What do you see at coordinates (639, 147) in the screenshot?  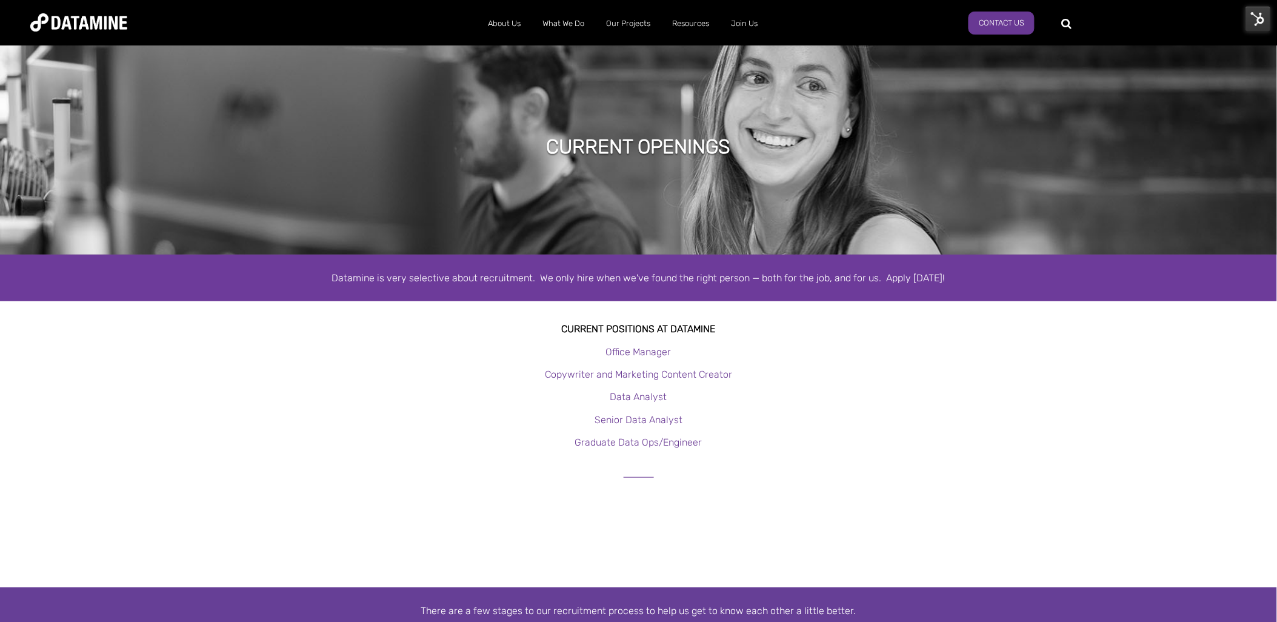 I see `h1: Current Openings` at bounding box center [639, 147].